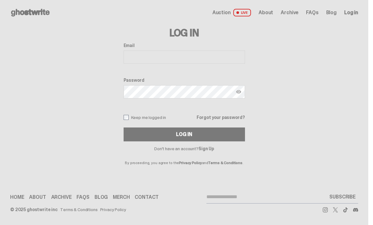 This screenshot has height=225, width=373. Describe the element at coordinates (145, 118) in the screenshot. I see `label: Keep me logged in` at that location.